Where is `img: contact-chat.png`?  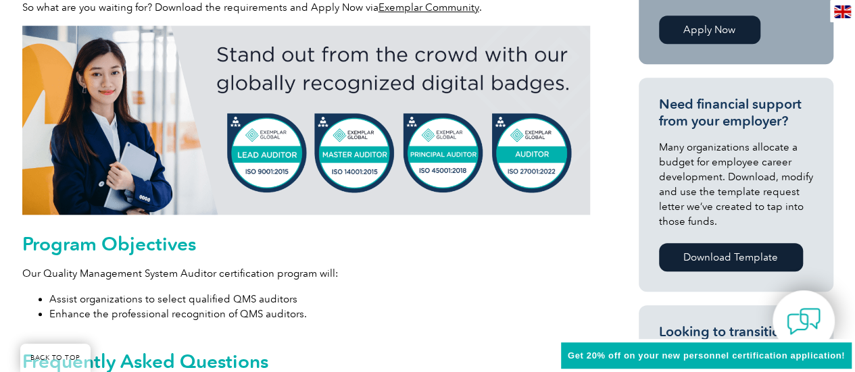 img: contact-chat.png is located at coordinates (804, 322).